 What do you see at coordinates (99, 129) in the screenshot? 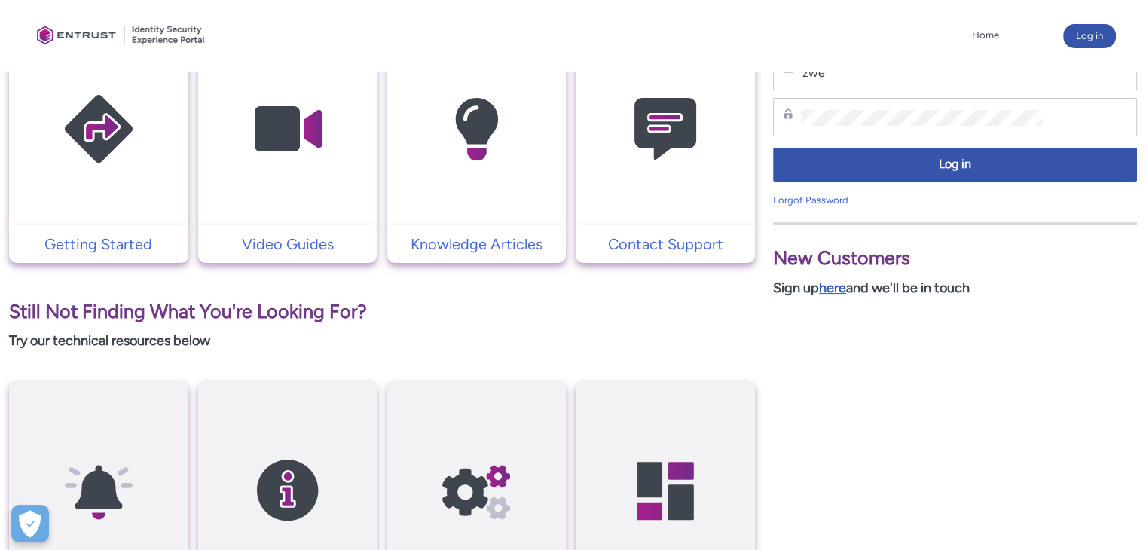
I see `img: Getting Started` at bounding box center [99, 129].